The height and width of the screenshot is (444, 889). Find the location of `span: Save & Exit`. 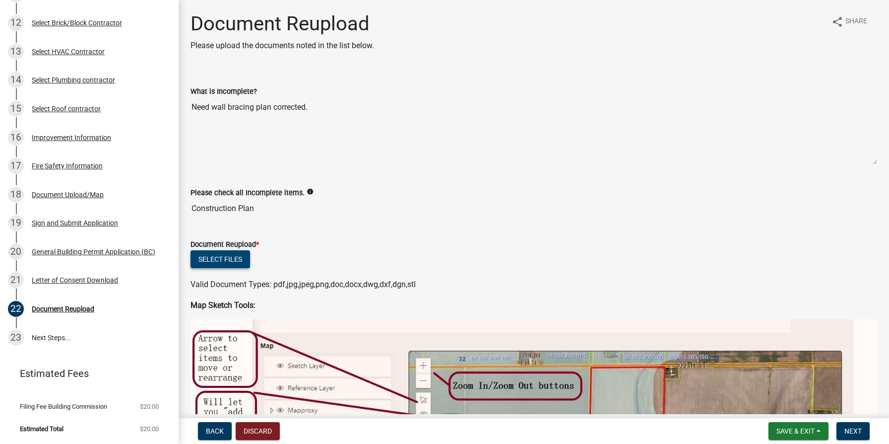

span: Save & Exit is located at coordinates (795, 431).